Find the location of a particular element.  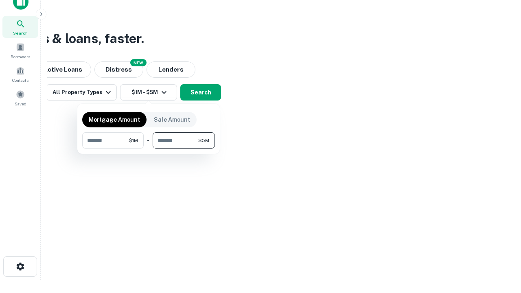

p: Mortgage Amount is located at coordinates (114, 120).